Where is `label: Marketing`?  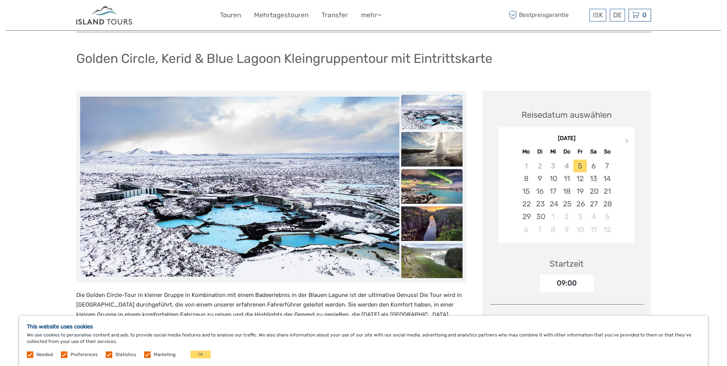
label: Marketing is located at coordinates (164, 354).